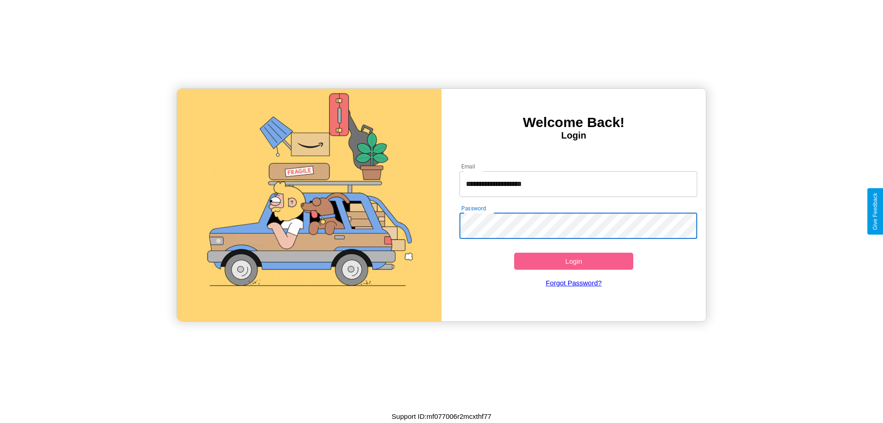 This screenshot has height=423, width=883. I want to click on button: Login, so click(573, 261).